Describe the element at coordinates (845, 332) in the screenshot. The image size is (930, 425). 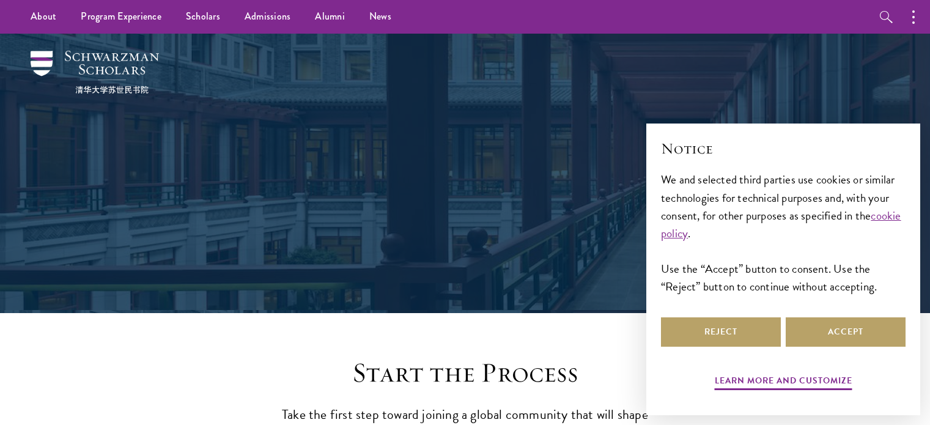
I see `button: Accept` at that location.